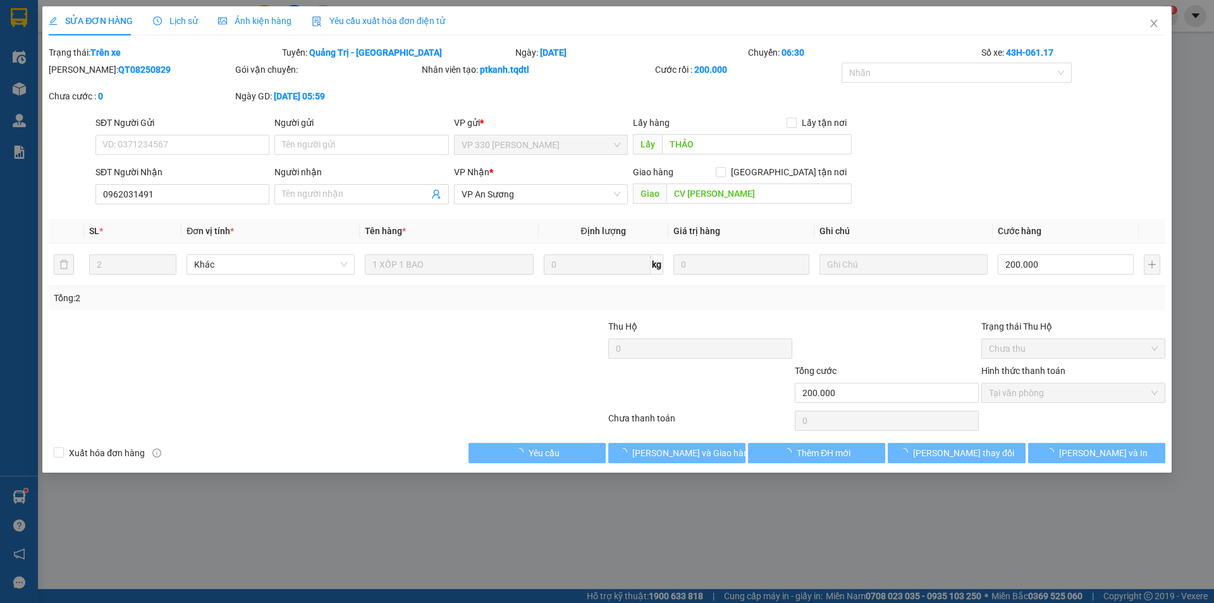 The height and width of the screenshot is (603, 1214). What do you see at coordinates (1029, 52) in the screenshot?
I see `b: 43H-061.17` at bounding box center [1029, 52].